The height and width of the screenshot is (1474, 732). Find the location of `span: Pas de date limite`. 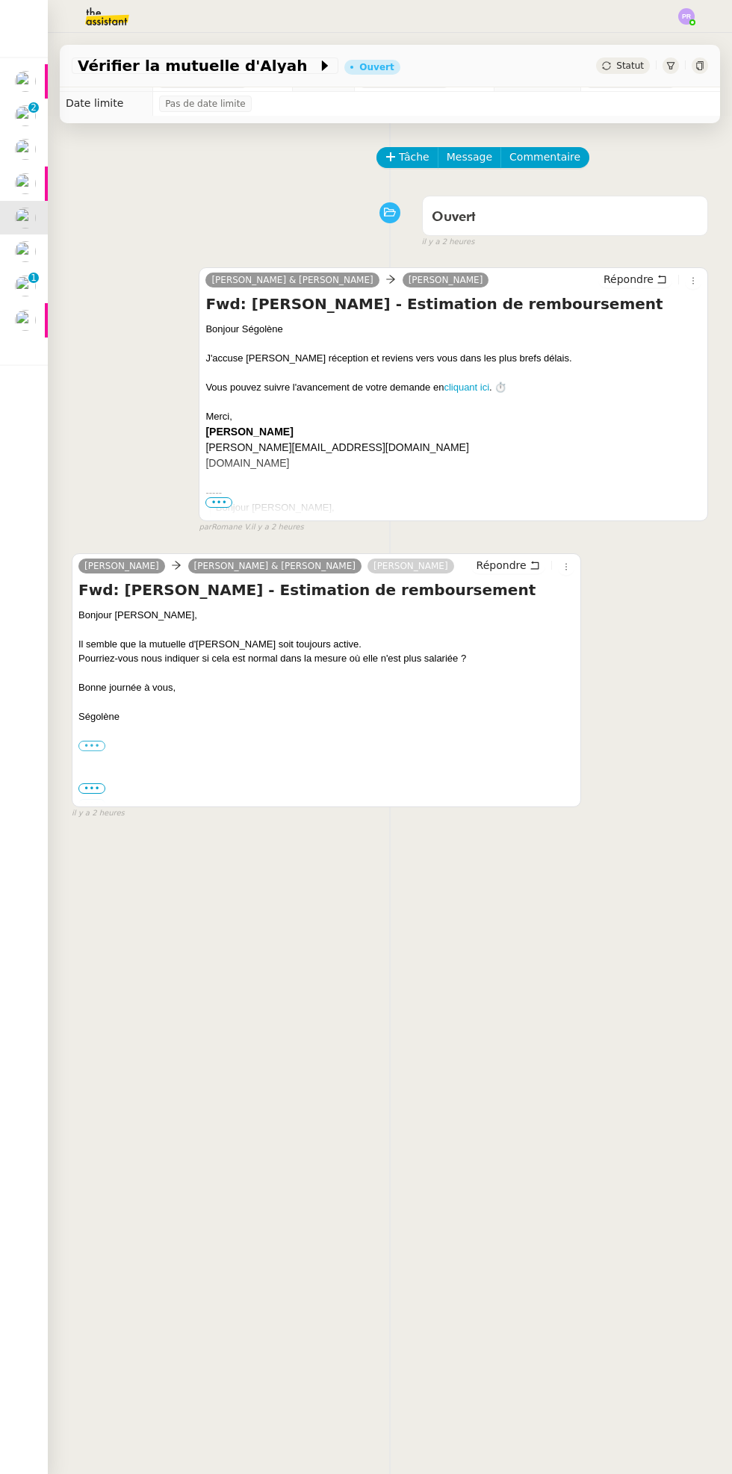

span: Pas de date limite is located at coordinates (205, 104).